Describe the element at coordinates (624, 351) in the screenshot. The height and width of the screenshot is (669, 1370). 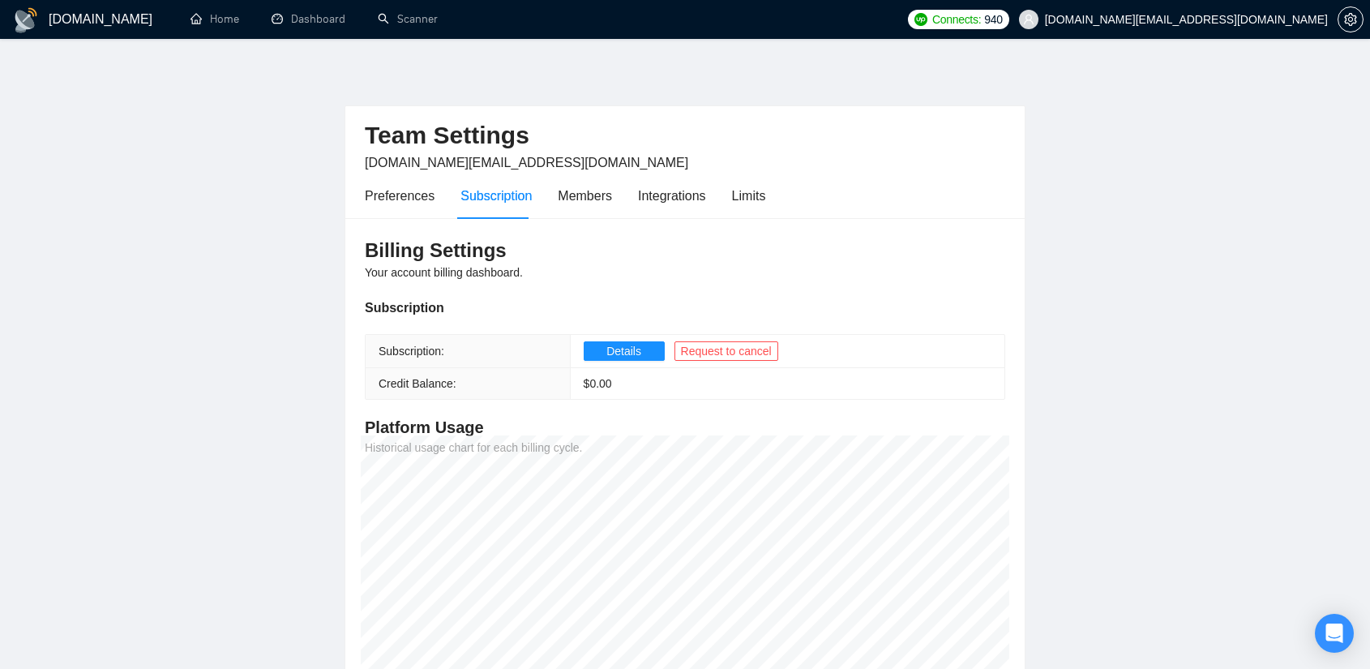
I see `button: Details` at that location.